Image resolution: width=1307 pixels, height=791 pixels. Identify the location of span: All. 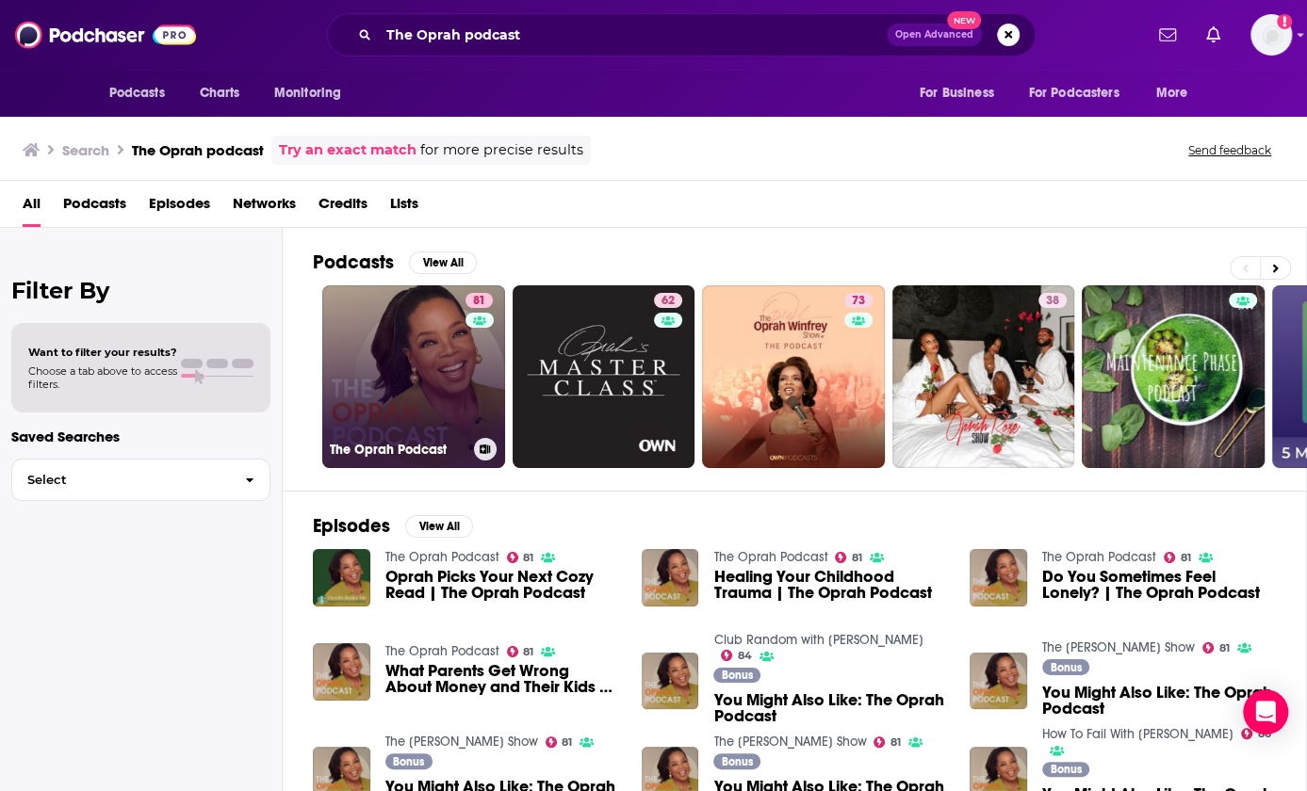
(31, 207).